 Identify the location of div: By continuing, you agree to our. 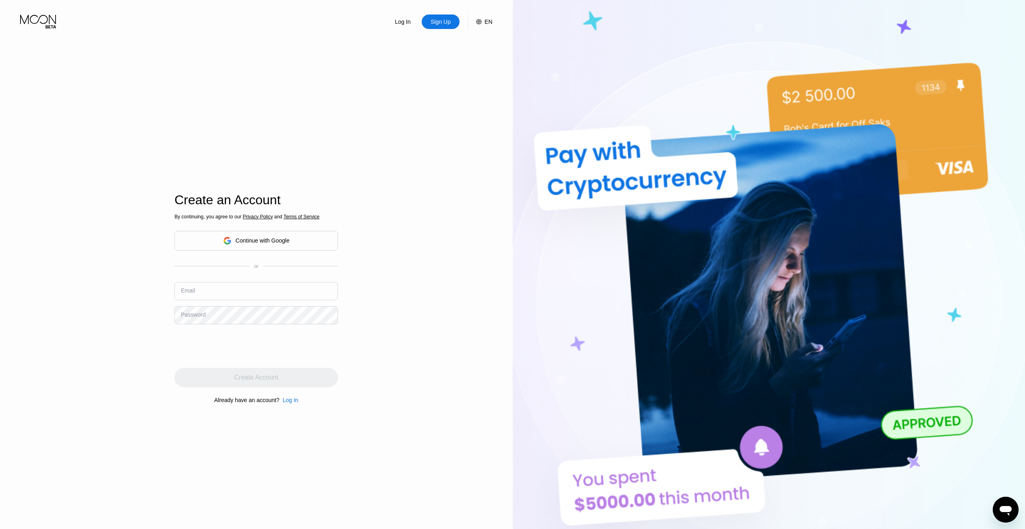
(256, 217).